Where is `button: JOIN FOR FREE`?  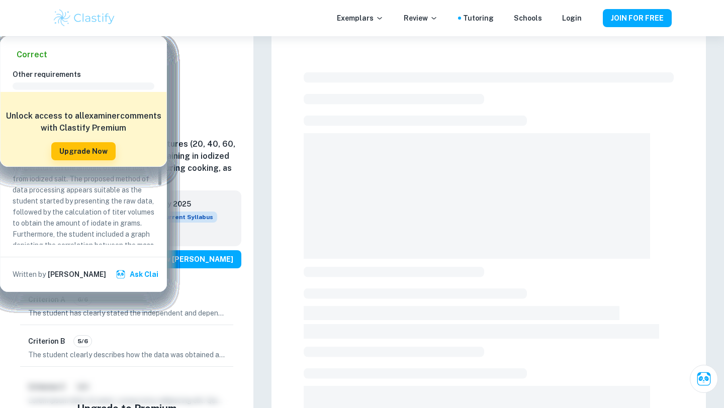
button: JOIN FOR FREE is located at coordinates (637, 18).